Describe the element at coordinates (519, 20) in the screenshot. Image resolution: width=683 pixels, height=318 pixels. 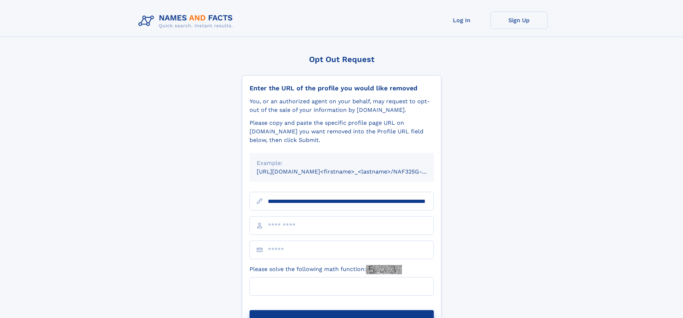
I see `a: Sign Up` at that location.